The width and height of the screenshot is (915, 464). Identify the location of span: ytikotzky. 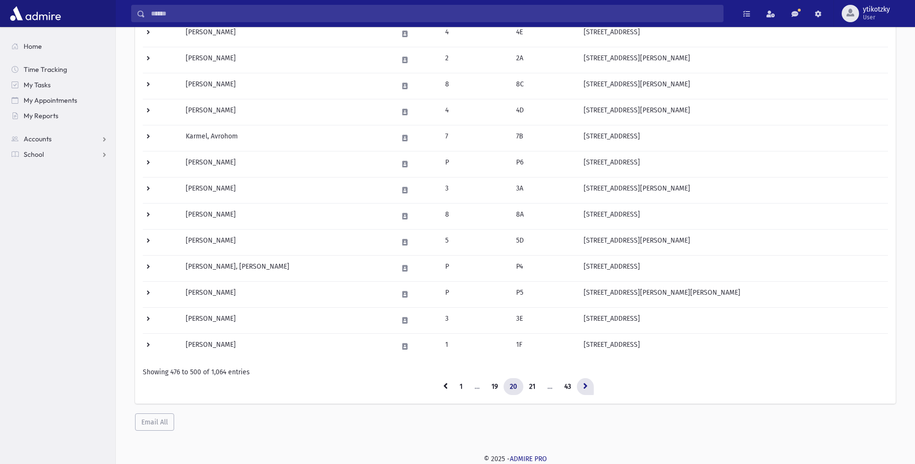
(876, 10).